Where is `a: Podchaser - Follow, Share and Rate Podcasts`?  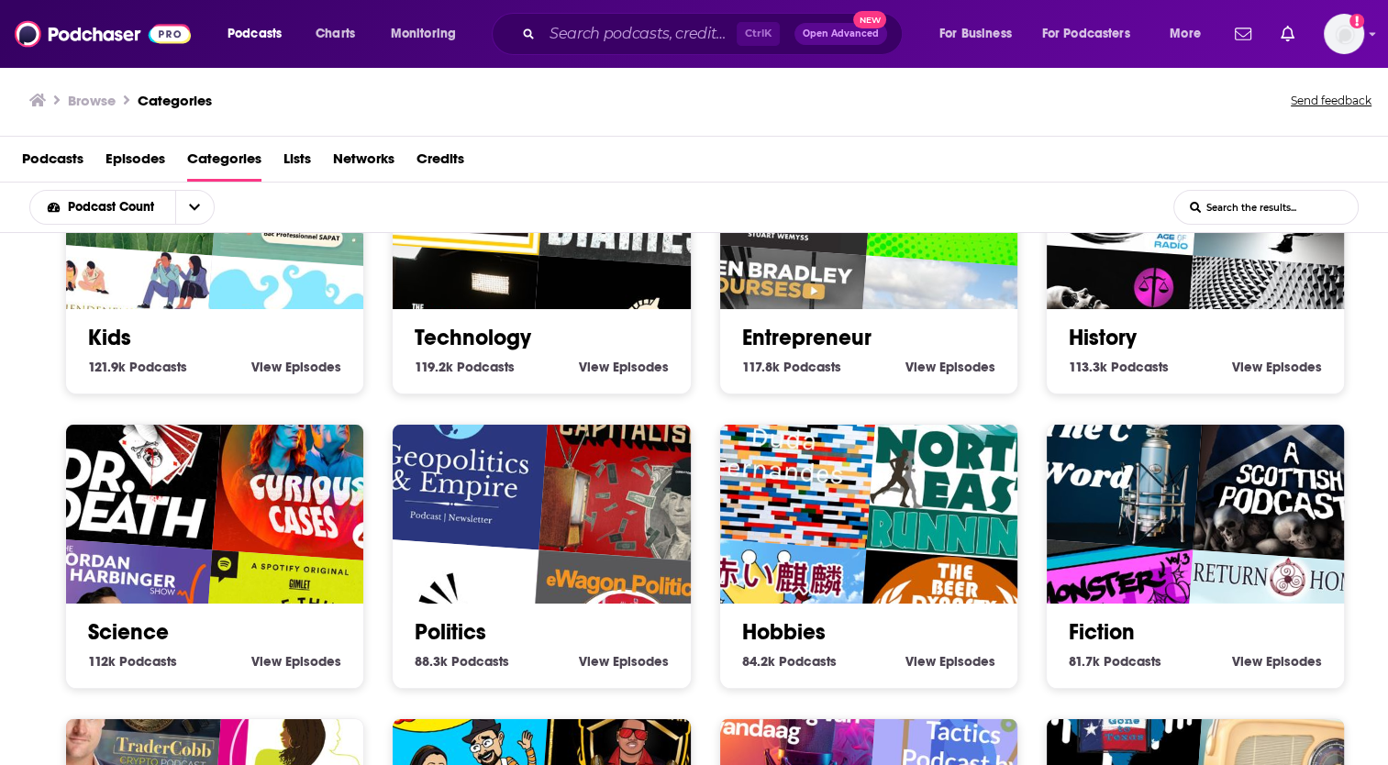
a: Podchaser - Follow, Share and Rate Podcasts is located at coordinates (103, 34).